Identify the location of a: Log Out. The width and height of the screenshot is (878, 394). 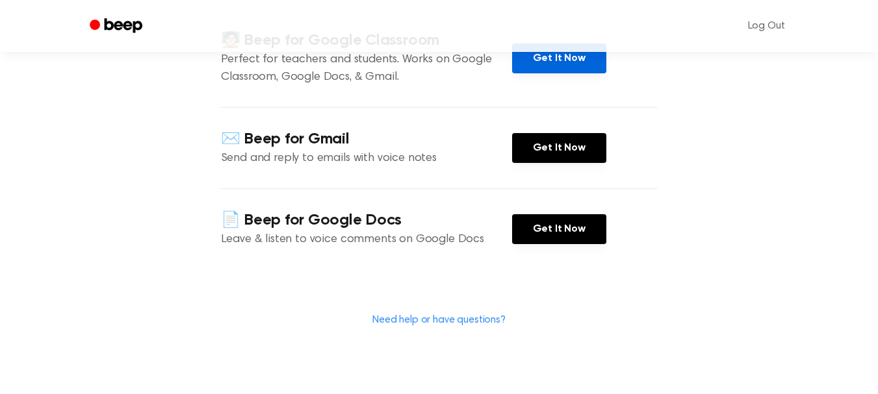
(766, 26).